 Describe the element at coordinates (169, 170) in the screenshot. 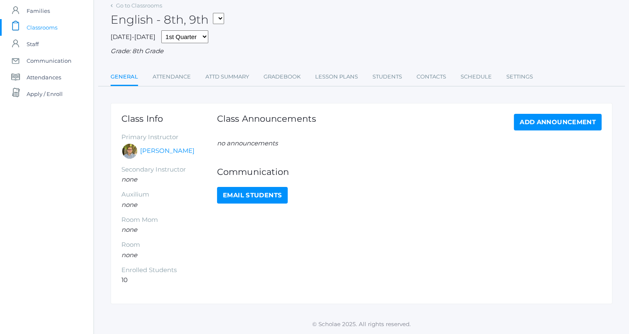

I see `h5: Secondary Instructor` at that location.